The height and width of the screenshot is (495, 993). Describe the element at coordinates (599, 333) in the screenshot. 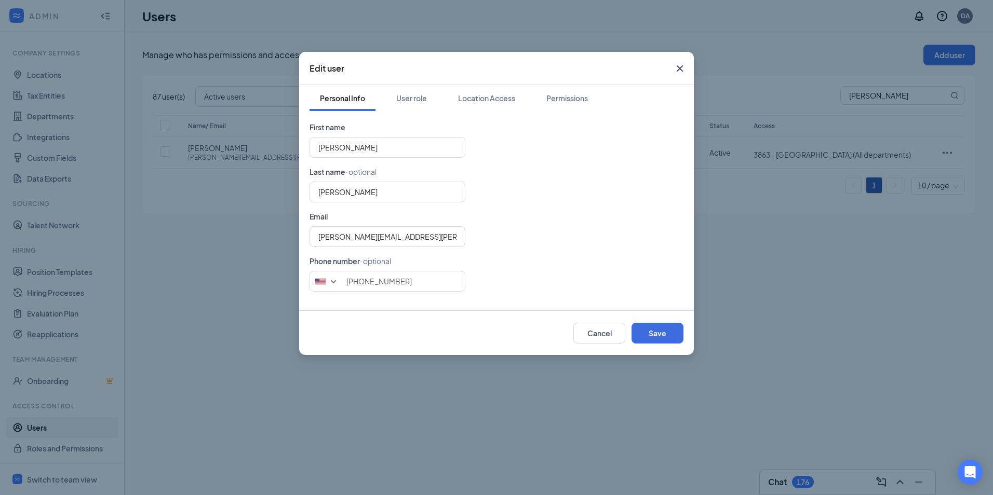

I see `button: Cancel` at that location.